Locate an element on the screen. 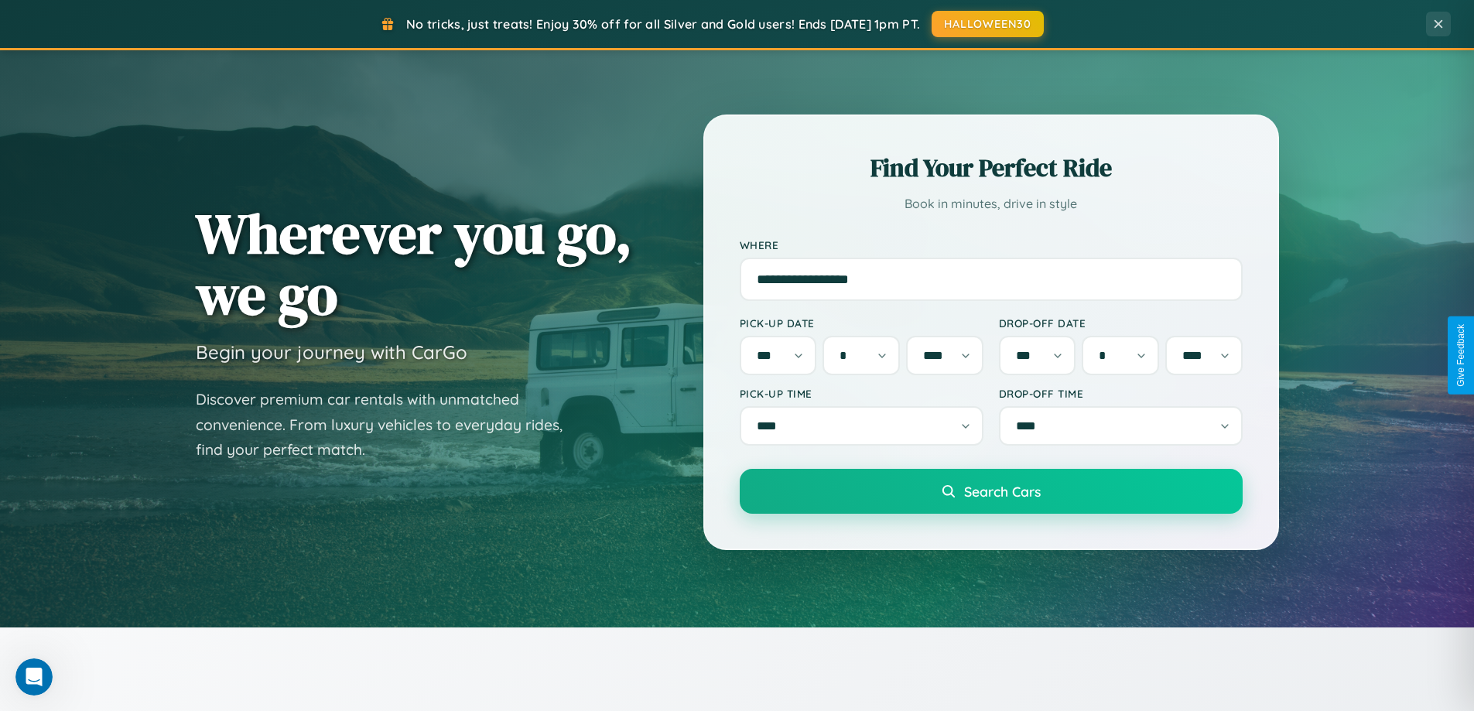 The height and width of the screenshot is (711, 1474). span: Search Cars is located at coordinates (1002, 491).